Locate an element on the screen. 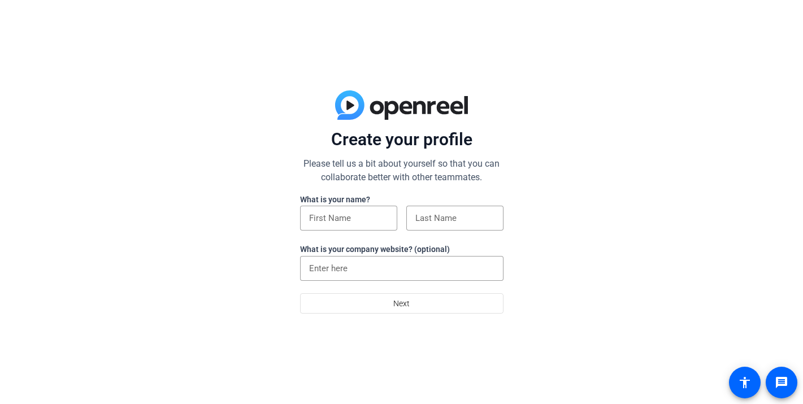 This screenshot has width=803, height=404. button: Next is located at coordinates (402, 303).